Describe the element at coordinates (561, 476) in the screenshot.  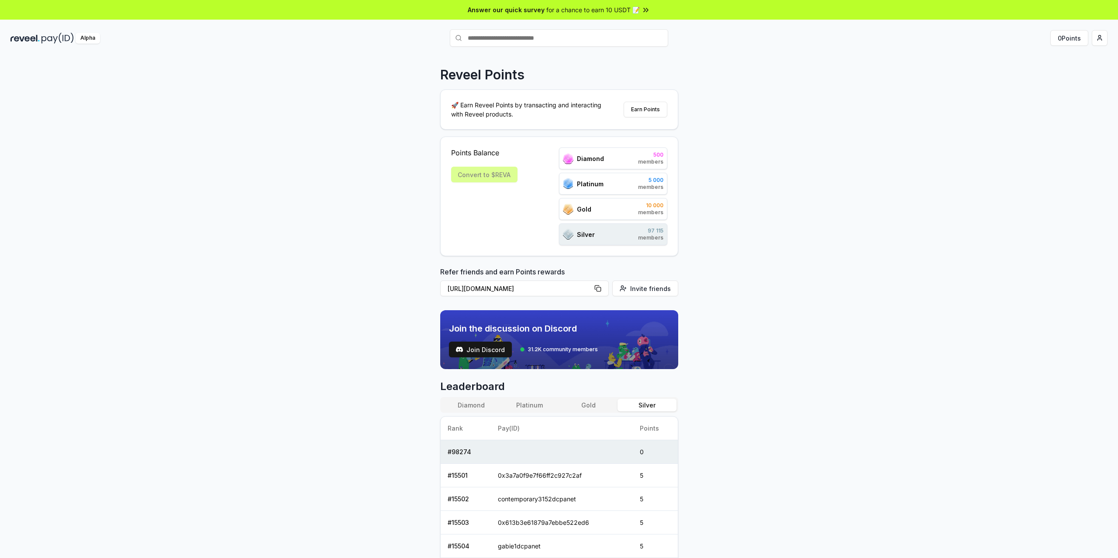
I see `td: 0x3a7a0f9e7f66ff2c927c2af` at that location.